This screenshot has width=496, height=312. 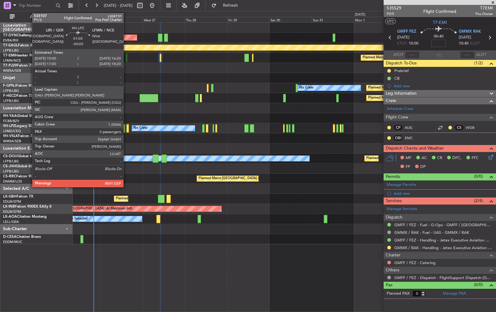 What do you see at coordinates (27, 207) in the screenshot?
I see `a: LX-INBFalcon 900EX EASy II` at bounding box center [27, 207].